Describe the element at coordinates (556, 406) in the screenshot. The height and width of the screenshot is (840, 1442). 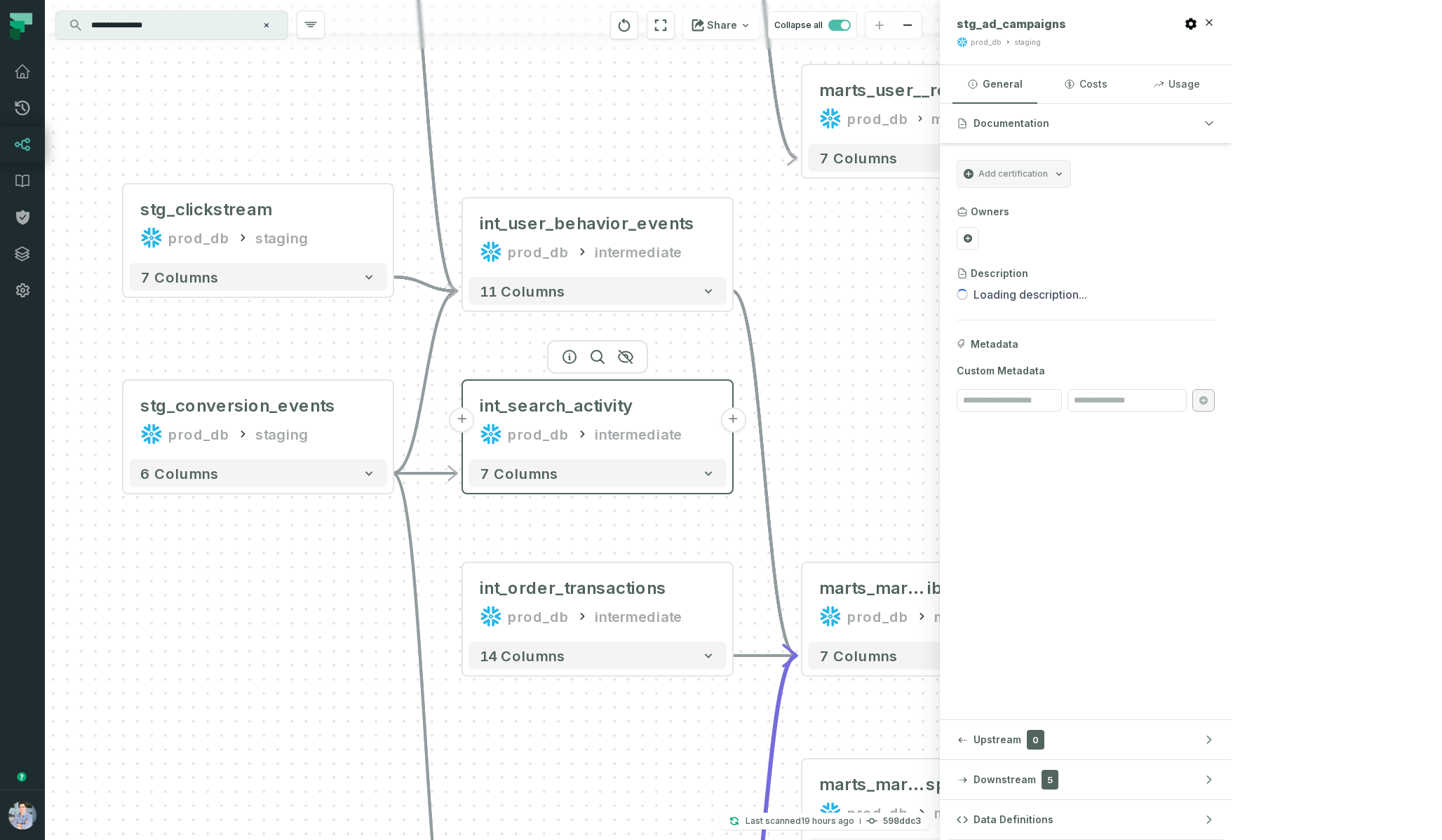
I see `div: int_search_activity` at that location.